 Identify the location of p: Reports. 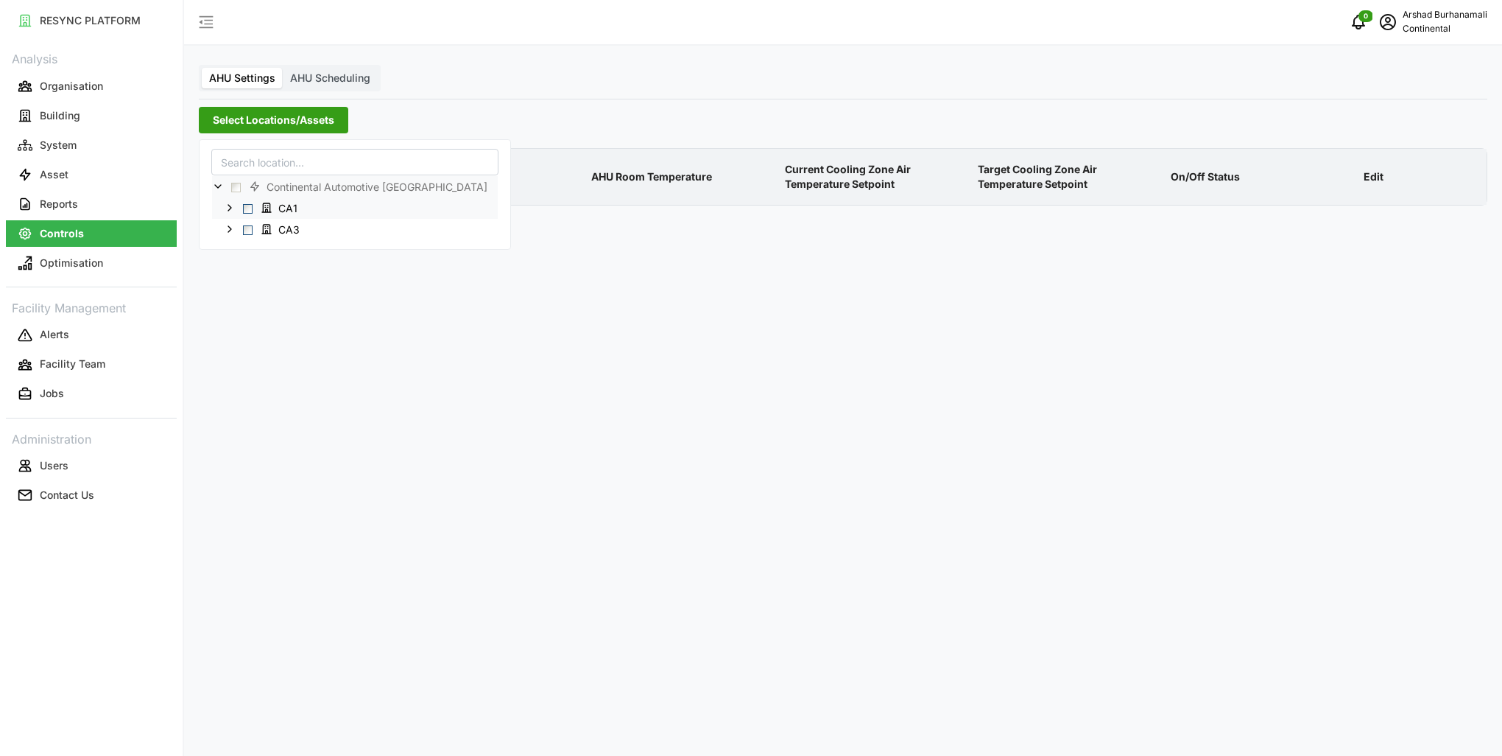
(59, 204).